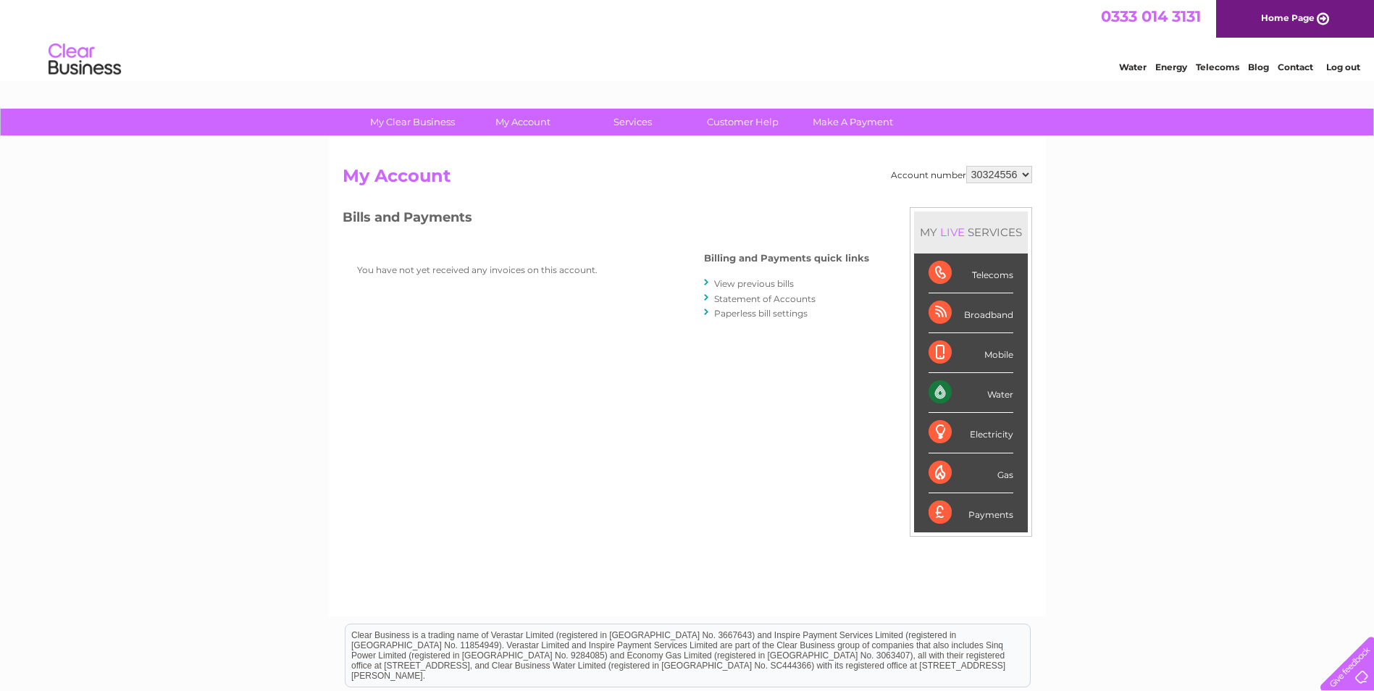  I want to click on a: Energy, so click(1171, 67).